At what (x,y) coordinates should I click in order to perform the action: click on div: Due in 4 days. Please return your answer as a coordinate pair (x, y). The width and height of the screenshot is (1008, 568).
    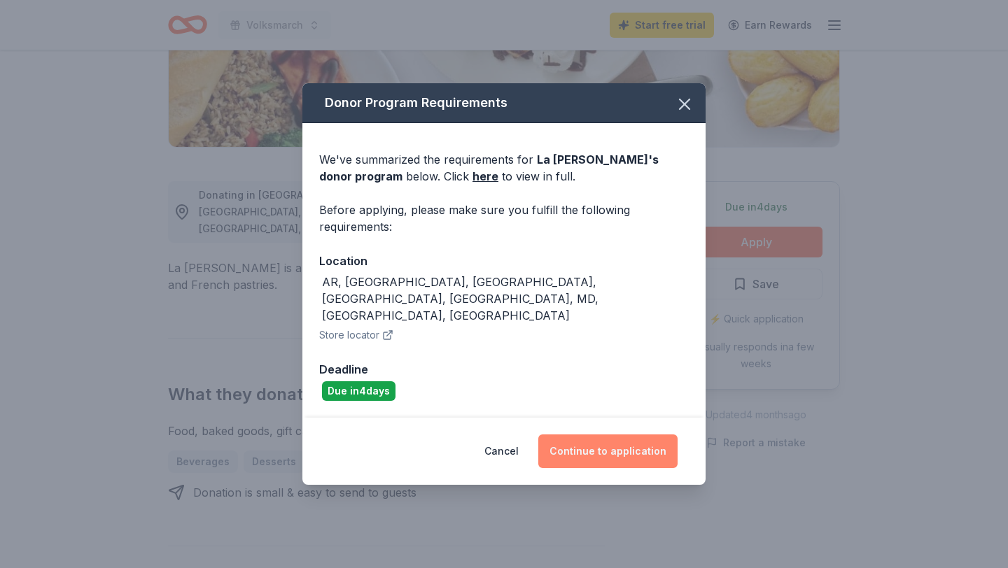
    Looking at the image, I should click on (358, 391).